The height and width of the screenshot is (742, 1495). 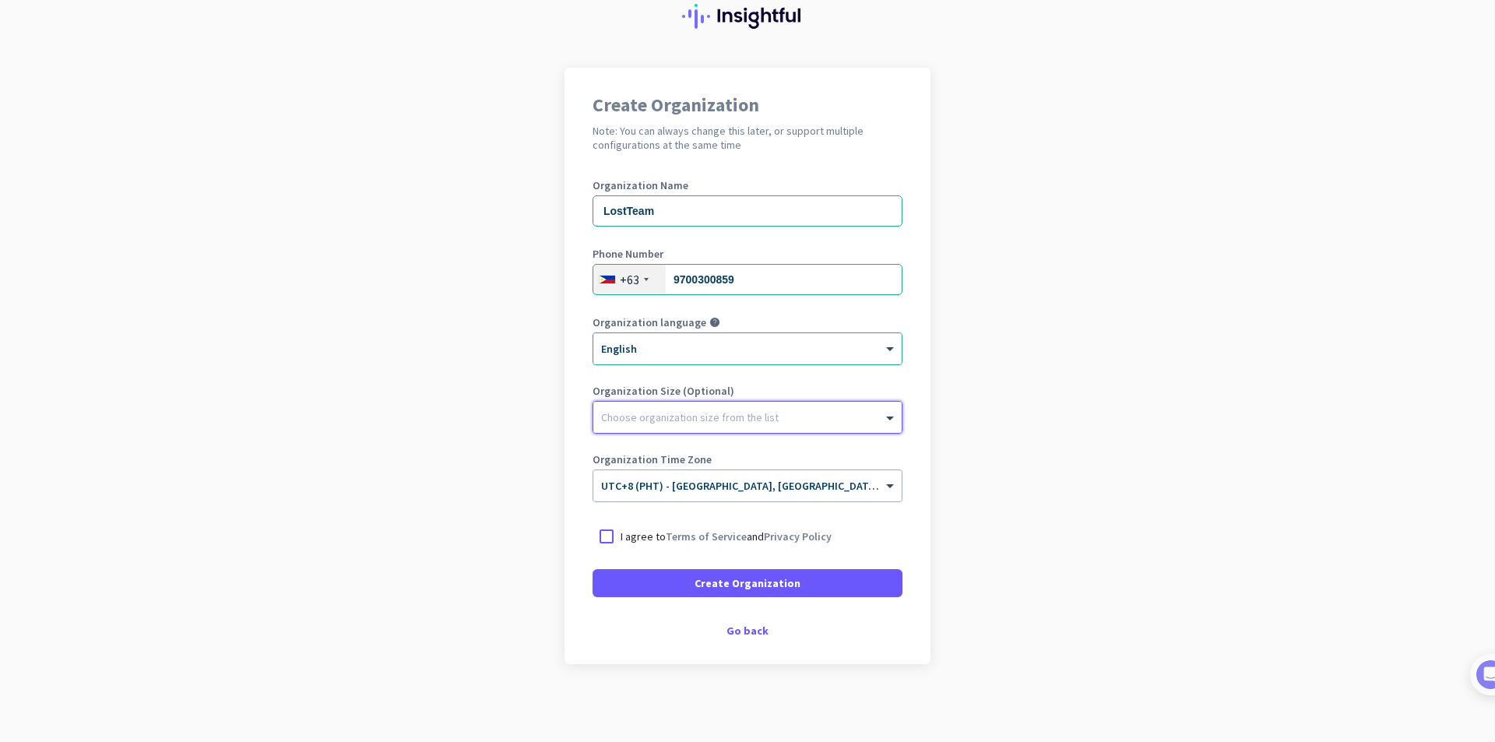 What do you see at coordinates (747, 185) in the screenshot?
I see `label: Organization Name` at bounding box center [747, 185].